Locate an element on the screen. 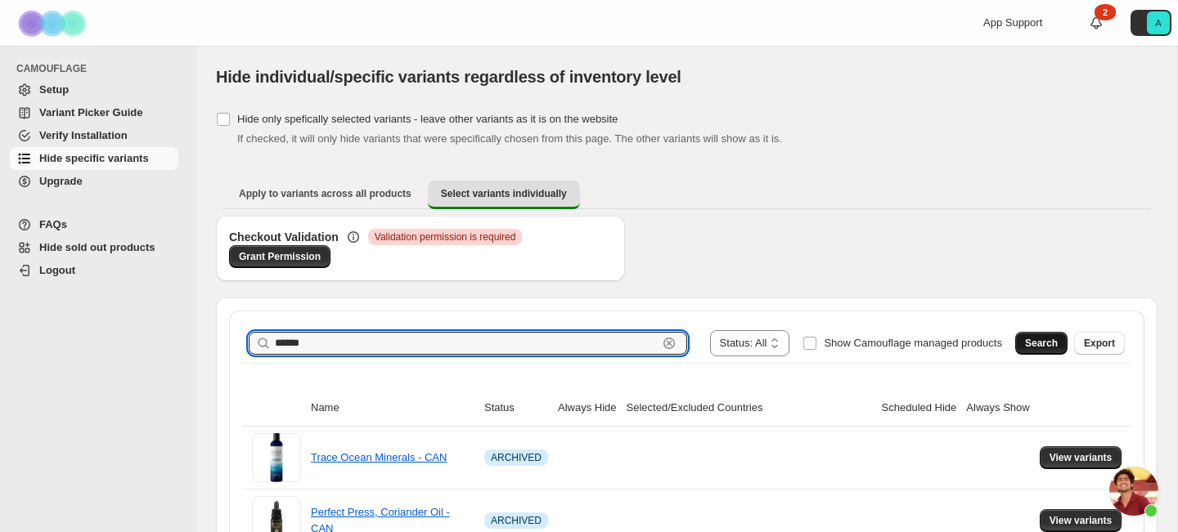 The image size is (1178, 532). span: Avatar with initials A is located at coordinates (1158, 23).